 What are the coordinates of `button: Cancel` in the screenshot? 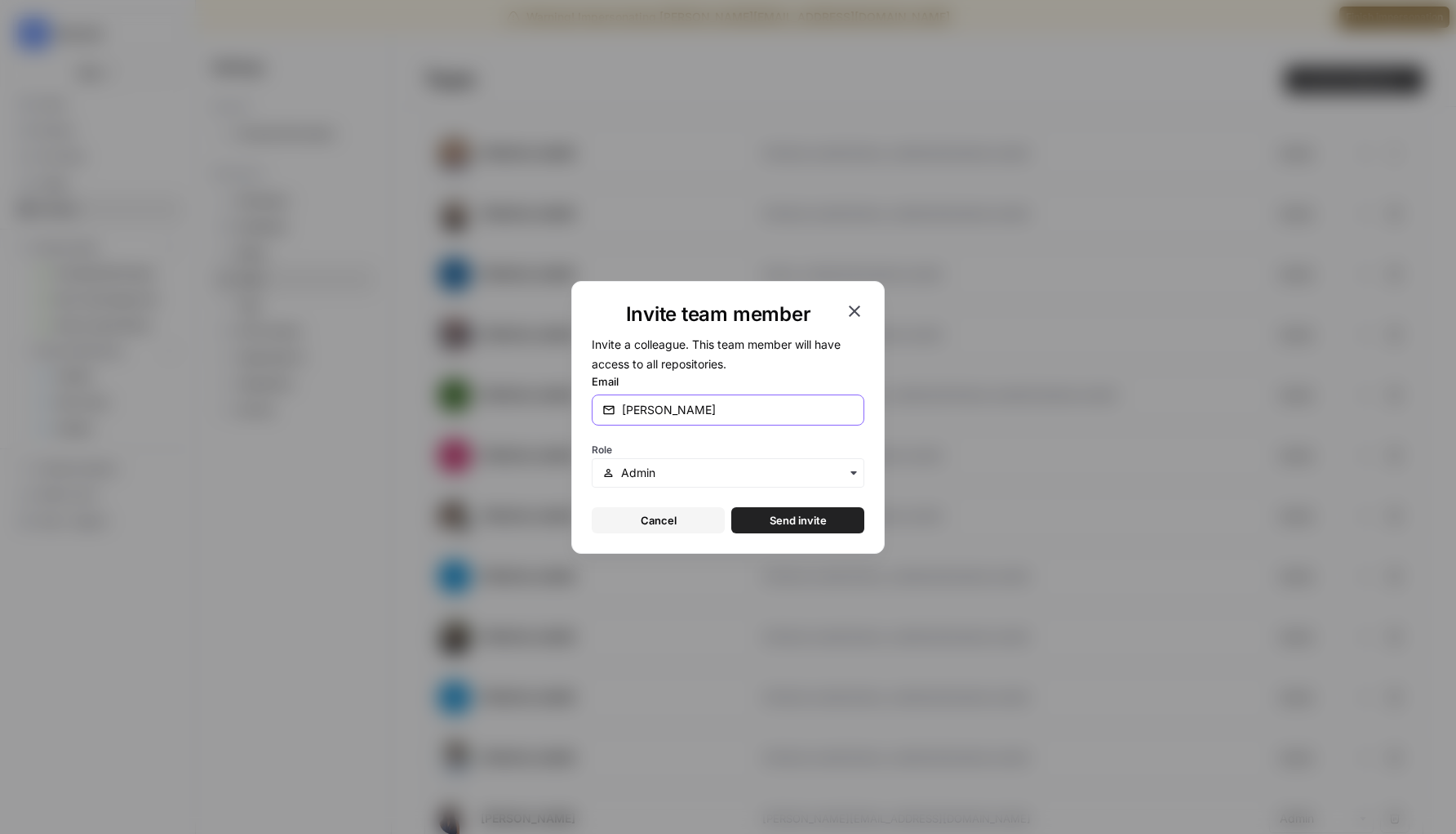 It's located at (658, 520).